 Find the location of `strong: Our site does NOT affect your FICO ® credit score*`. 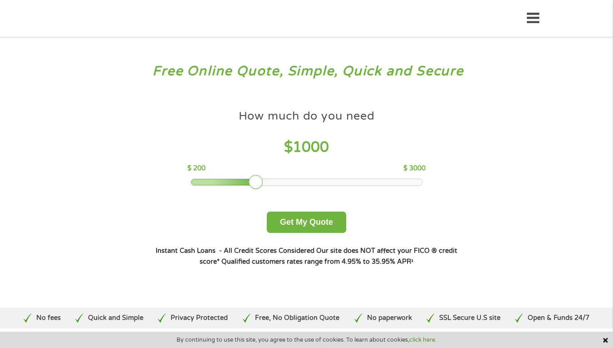

strong: Our site does NOT affect your FICO ® credit score* is located at coordinates (329, 256).